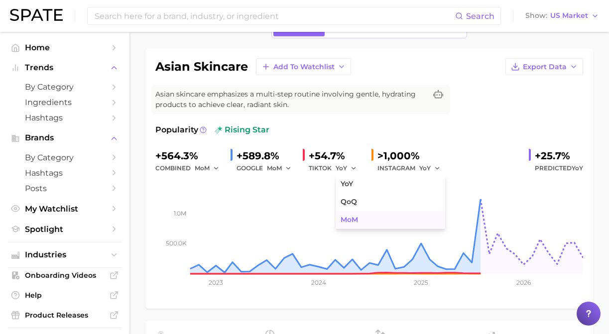  What do you see at coordinates (265, 156) in the screenshot?
I see `div: +589.8%` at bounding box center [265, 156].